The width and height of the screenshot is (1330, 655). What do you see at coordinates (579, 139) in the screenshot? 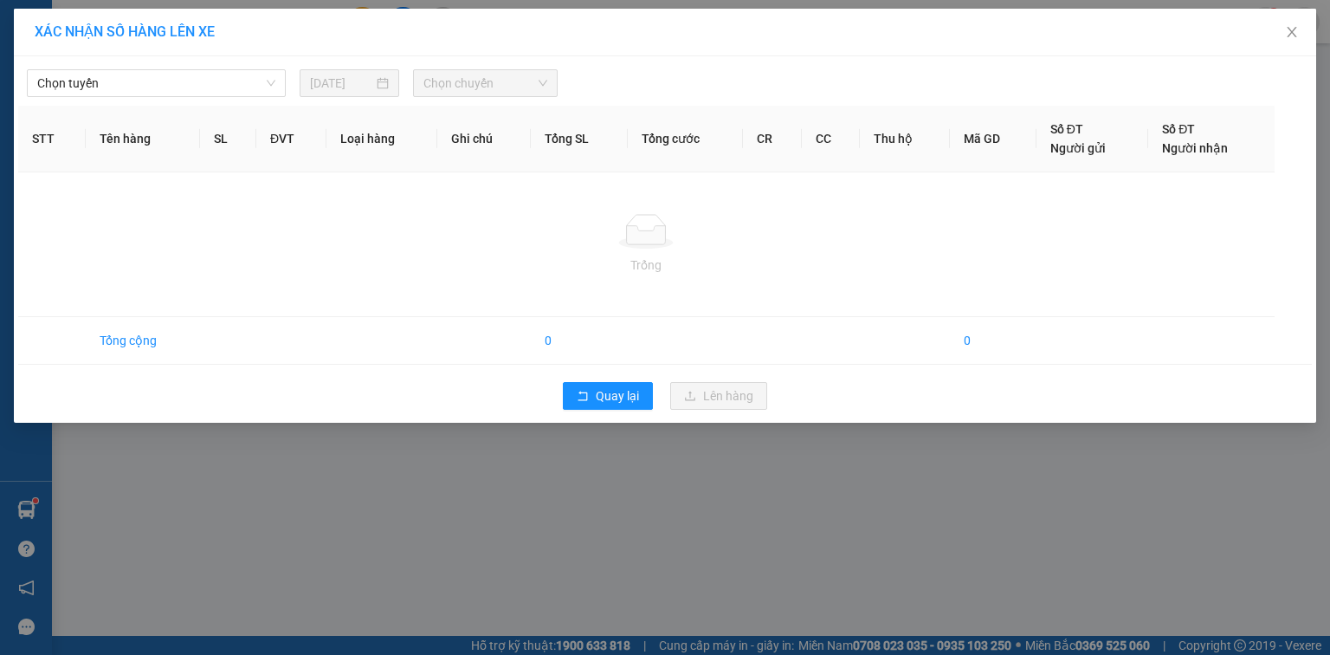
I see `th: Tổng SL` at bounding box center [579, 139].